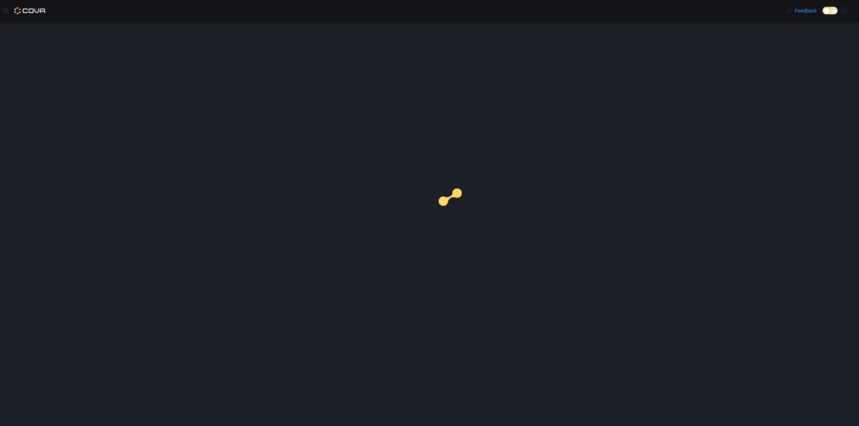  Describe the element at coordinates (456, 210) in the screenshot. I see `img: cova-loader` at that location.